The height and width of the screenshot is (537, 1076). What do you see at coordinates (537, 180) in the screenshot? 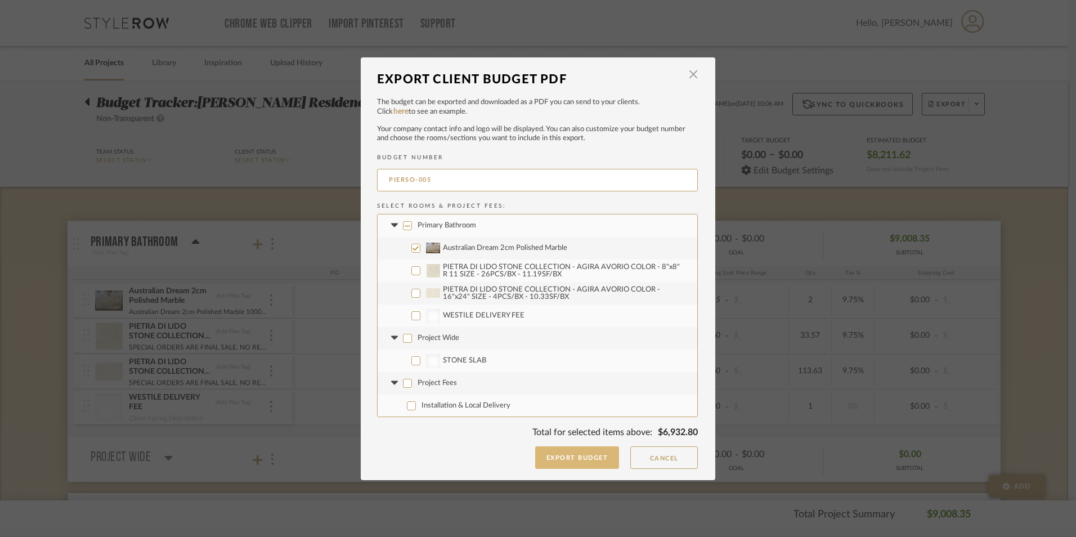
I see `input: BUDGET NUMBER` at bounding box center [537, 180].